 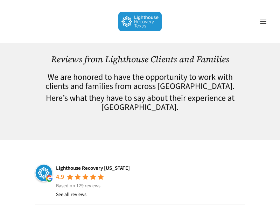 I want to click on div: 4.9, so click(x=60, y=177).